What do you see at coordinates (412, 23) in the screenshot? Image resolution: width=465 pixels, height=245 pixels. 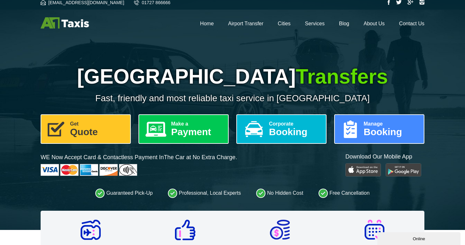 I see `a: Contact Us` at bounding box center [412, 23].